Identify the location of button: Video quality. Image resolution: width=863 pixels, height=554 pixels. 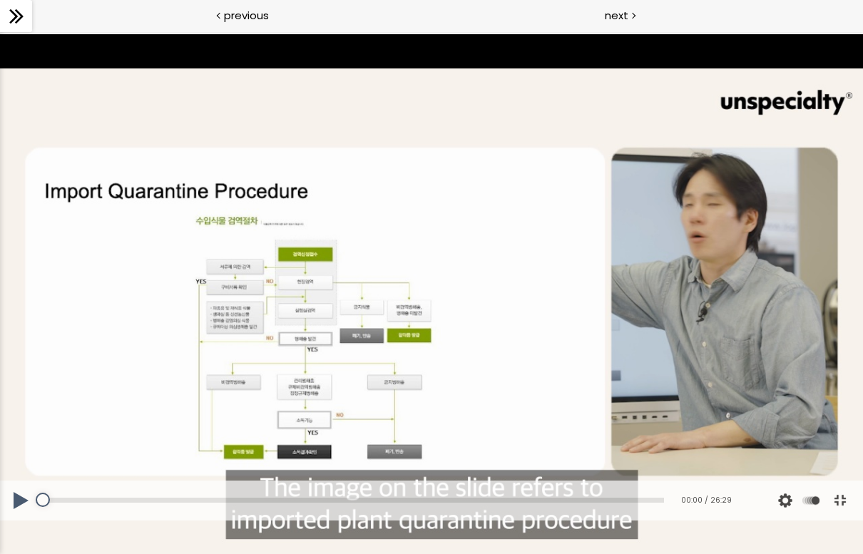
(786, 501).